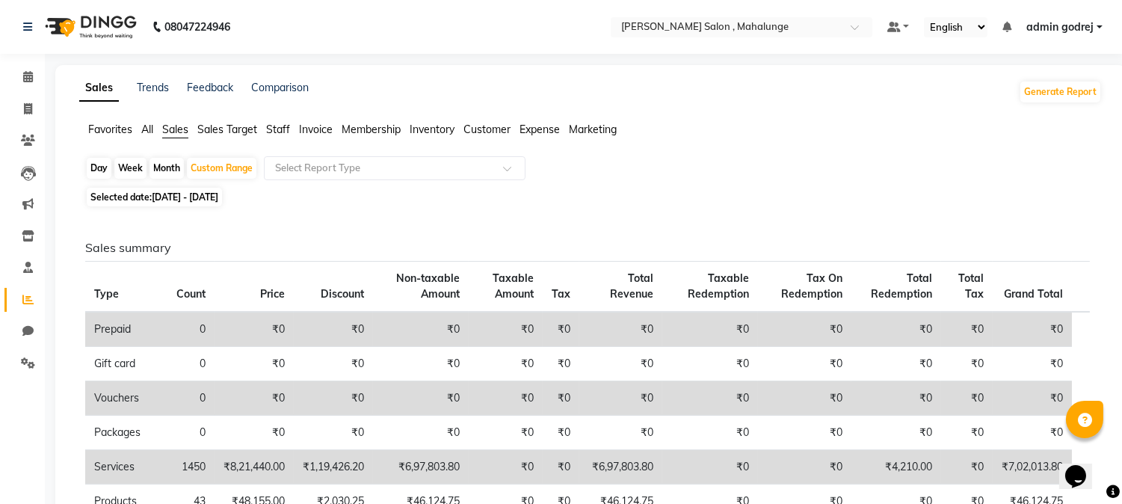 The width and height of the screenshot is (1122, 504). Describe the element at coordinates (99, 168) in the screenshot. I see `div: Day` at that location.